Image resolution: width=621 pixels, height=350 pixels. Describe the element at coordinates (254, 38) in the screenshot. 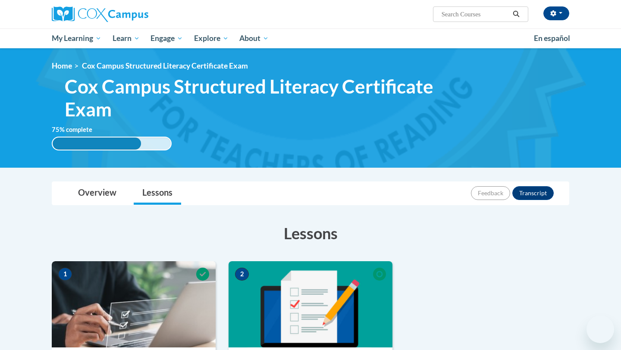

I see `span: About` at that location.